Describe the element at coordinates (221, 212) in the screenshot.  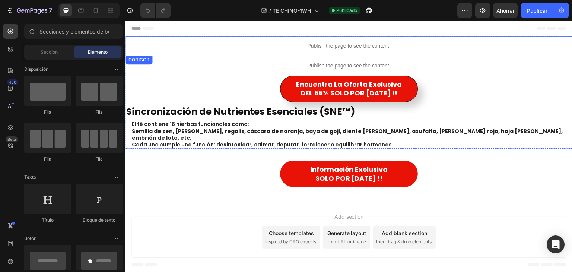
I see `div: Generate layout` at that location.